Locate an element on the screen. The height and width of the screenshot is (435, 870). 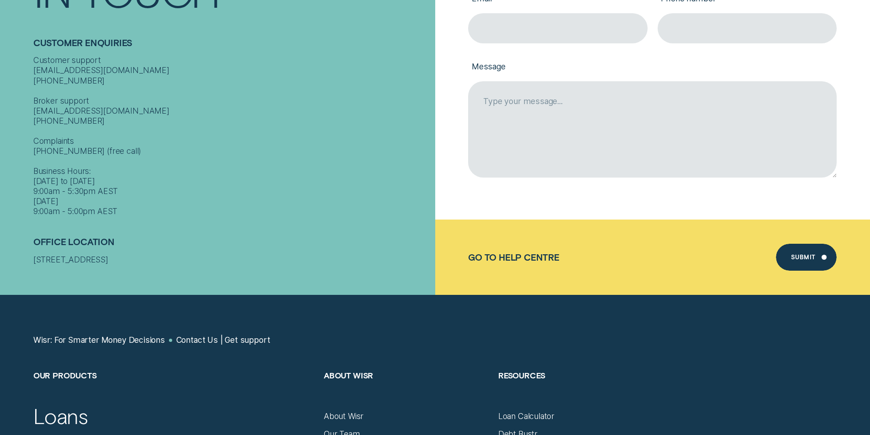
label: Message is located at coordinates (652, 67).